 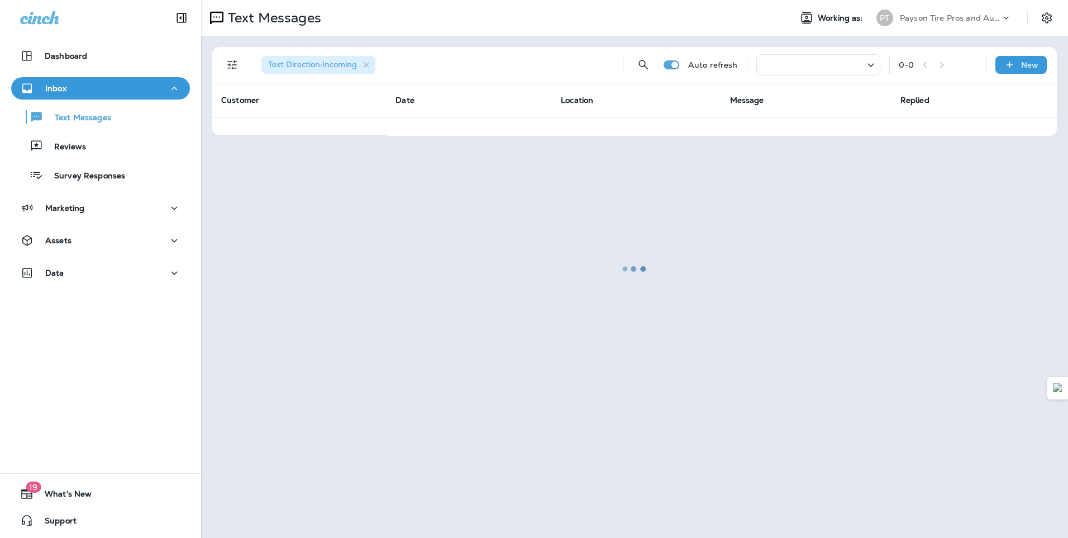 I want to click on button: Data, so click(x=101, y=273).